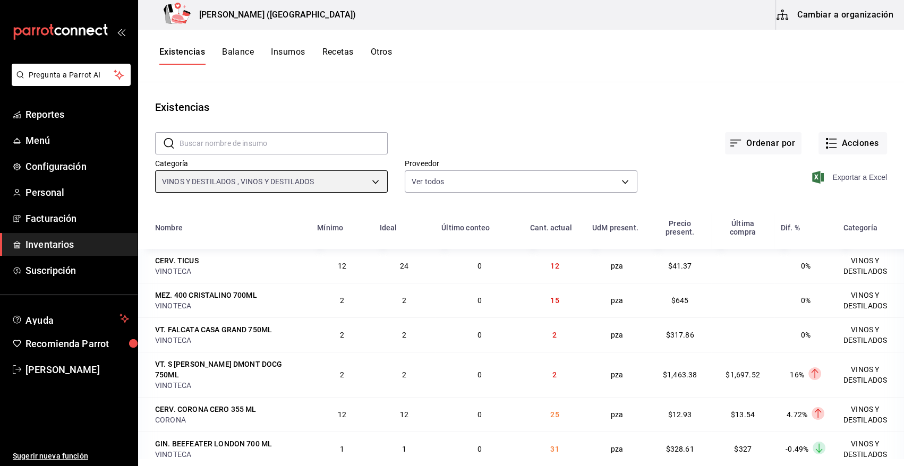  What do you see at coordinates (797, 415) in the screenshot?
I see `span: 4.72%` at bounding box center [797, 415].